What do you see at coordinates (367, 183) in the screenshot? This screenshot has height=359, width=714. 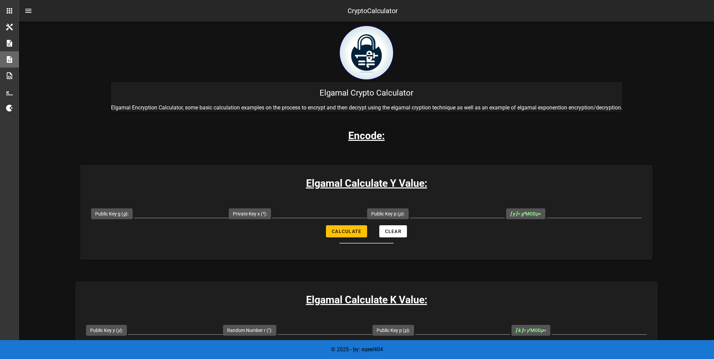 I see `h3: Elgamal Calculate Y Value:` at bounding box center [367, 183].